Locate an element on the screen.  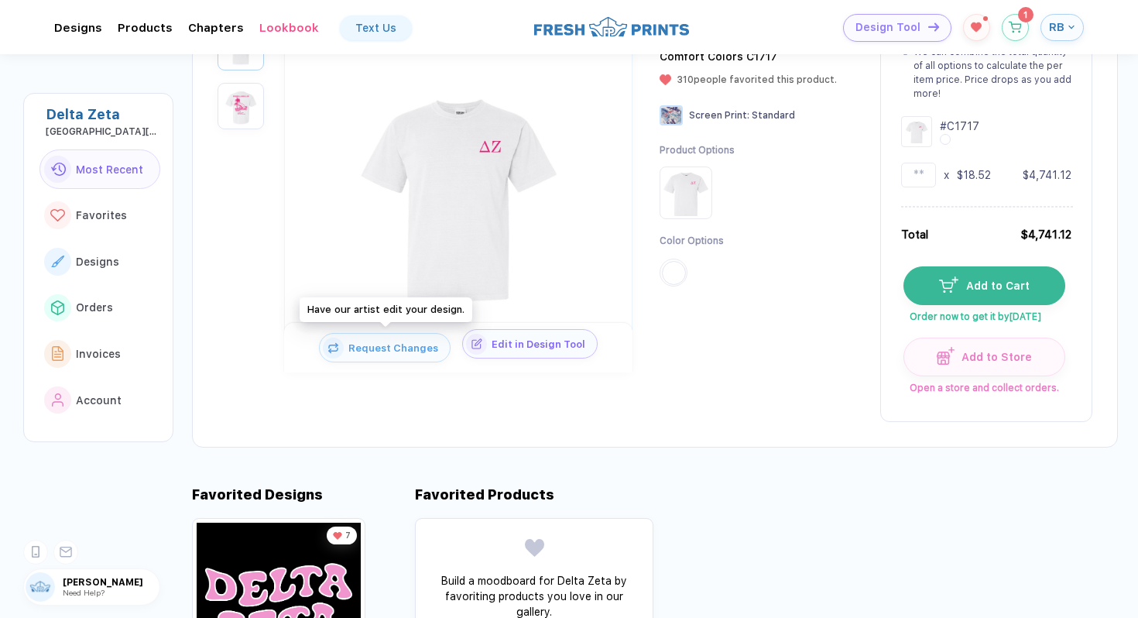
div: LookbookToggle dropdown menu chapters is located at coordinates (289, 28).